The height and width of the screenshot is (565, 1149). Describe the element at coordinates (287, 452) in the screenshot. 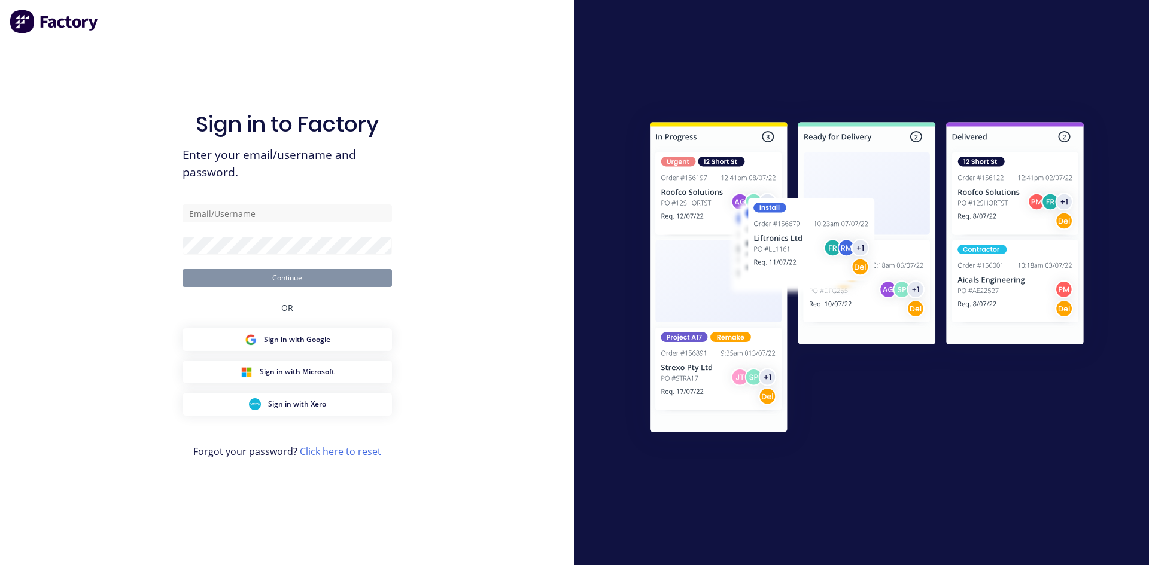

I see `span: Forgot your password?` at that location.